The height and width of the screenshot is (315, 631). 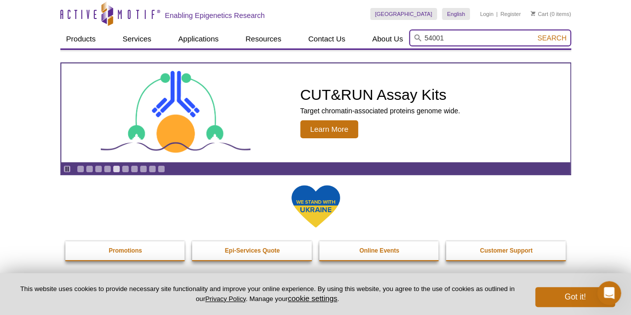 What do you see at coordinates (80, 169) in the screenshot?
I see `a: Go to slide 1` at bounding box center [80, 169].